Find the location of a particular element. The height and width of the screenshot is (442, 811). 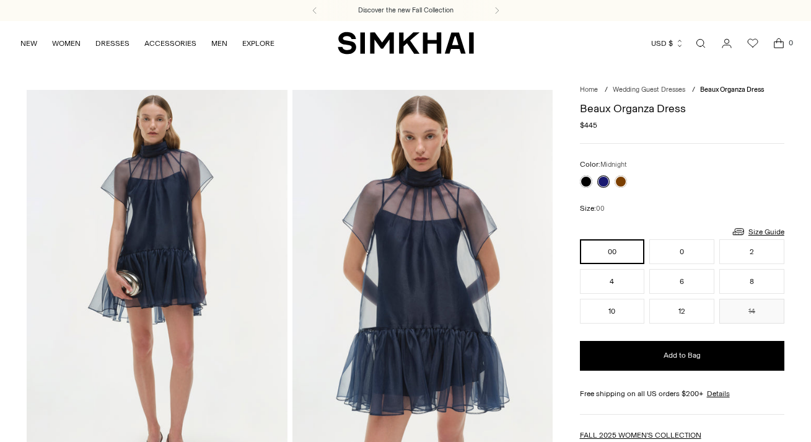

a: Wedding Guest Dresses is located at coordinates (649, 89).